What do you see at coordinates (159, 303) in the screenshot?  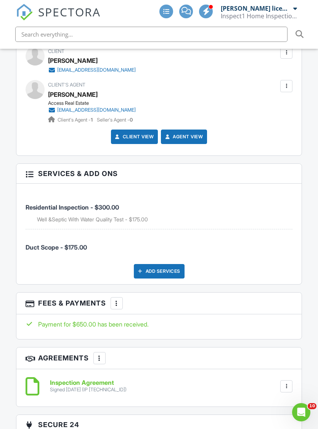 I see `h3: Fees & Payments` at bounding box center [159, 303].